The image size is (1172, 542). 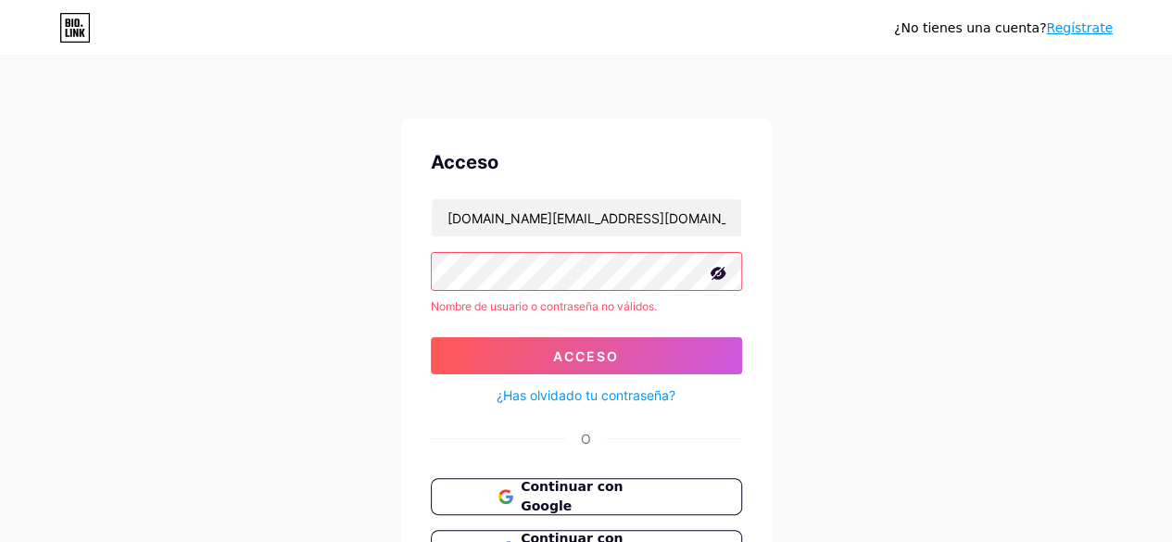 I want to click on a: Regístrate, so click(x=1079, y=28).